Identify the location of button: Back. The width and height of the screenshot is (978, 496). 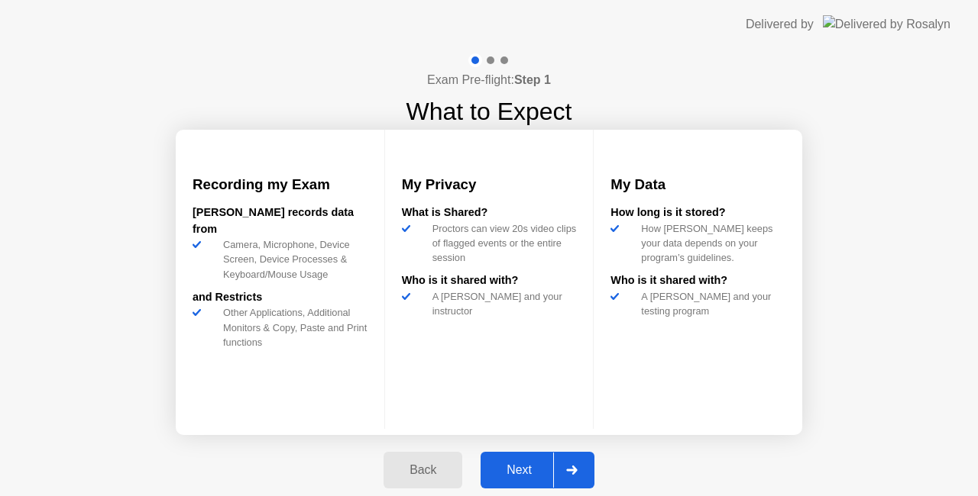
(422, 471).